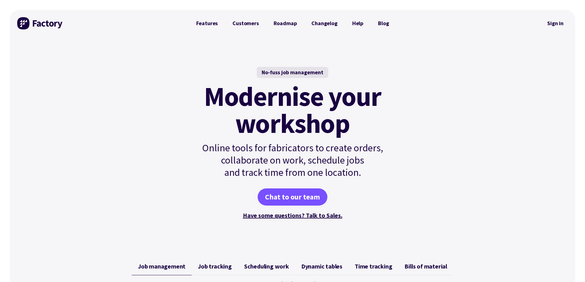  What do you see at coordinates (293, 215) in the screenshot?
I see `a: Have some questions? Talk to Sales.` at bounding box center [293, 215].